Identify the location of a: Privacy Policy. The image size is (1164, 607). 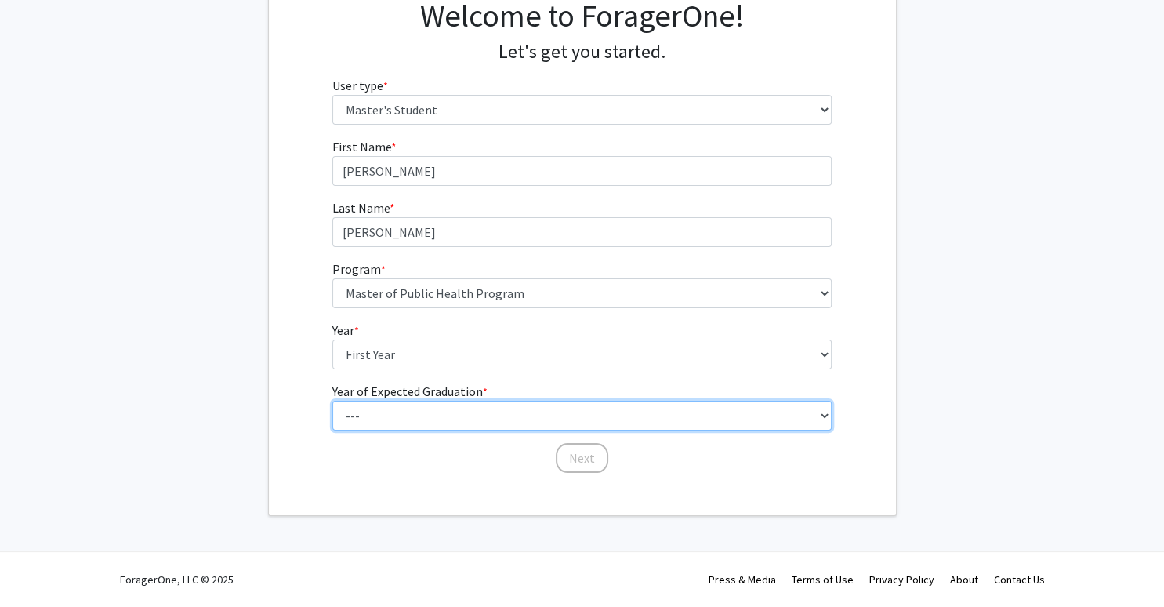
(901, 579).